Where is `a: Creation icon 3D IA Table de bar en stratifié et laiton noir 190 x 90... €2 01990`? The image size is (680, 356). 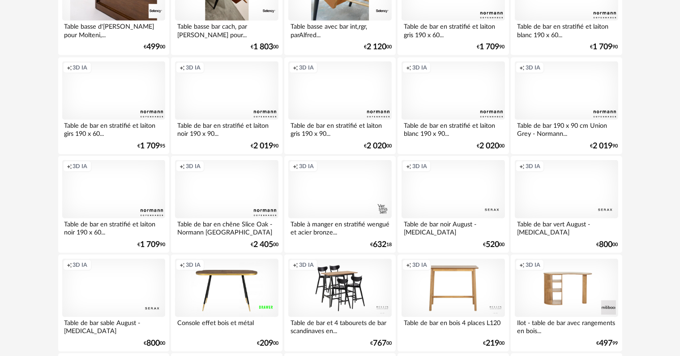 a: Creation icon 3D IA Table de bar en stratifié et laiton noir 190 x 90... €2 01990 is located at coordinates (227, 106).